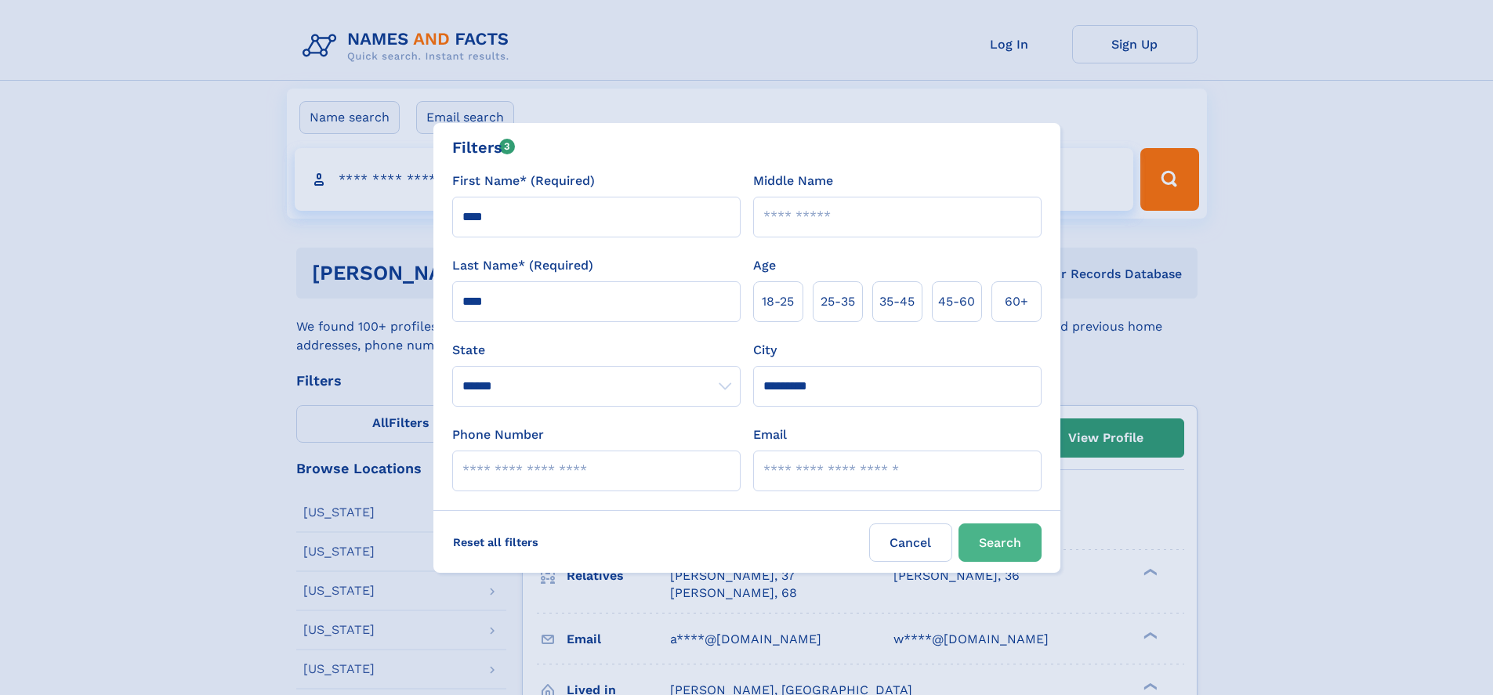 The image size is (1493, 695). Describe the element at coordinates (498, 435) in the screenshot. I see `label: Phone Number` at that location.